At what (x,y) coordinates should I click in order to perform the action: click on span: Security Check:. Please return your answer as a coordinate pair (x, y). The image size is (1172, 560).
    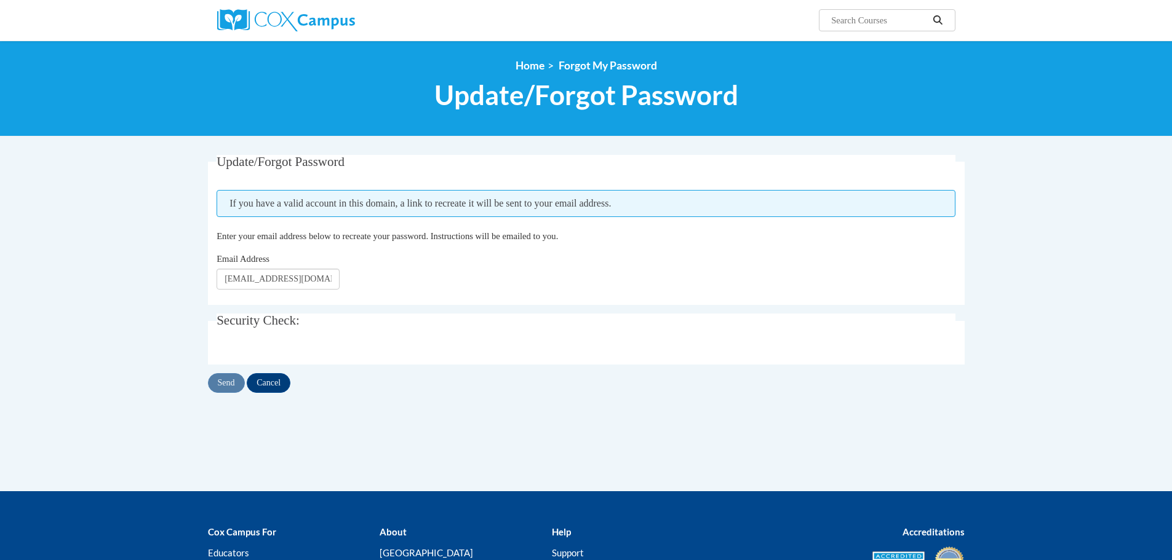
    Looking at the image, I should click on (258, 321).